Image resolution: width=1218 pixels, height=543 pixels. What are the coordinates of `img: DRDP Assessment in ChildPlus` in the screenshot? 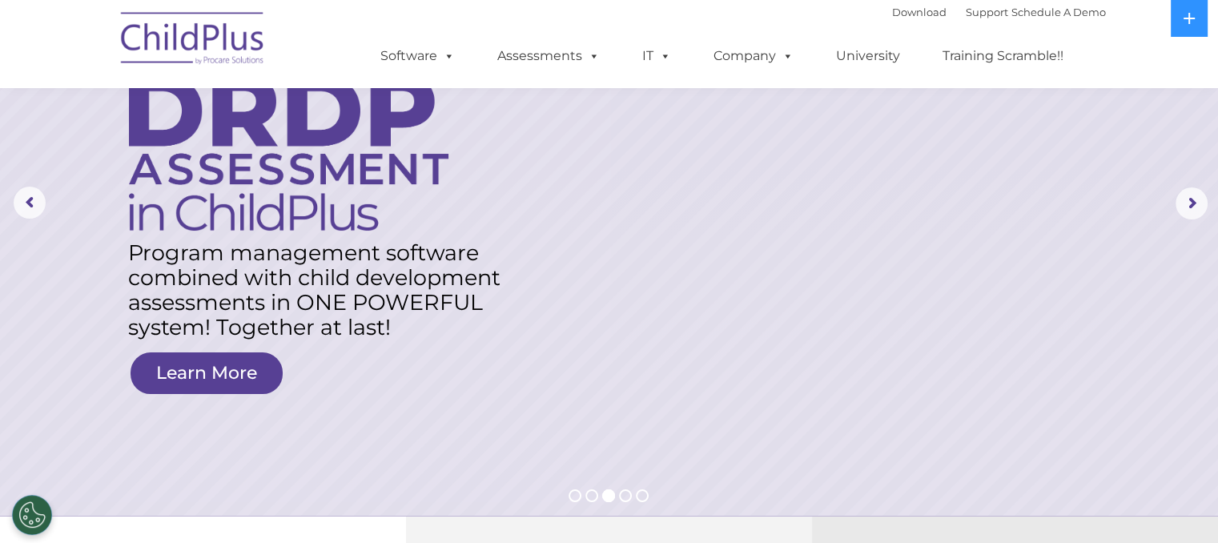 It's located at (288, 152).